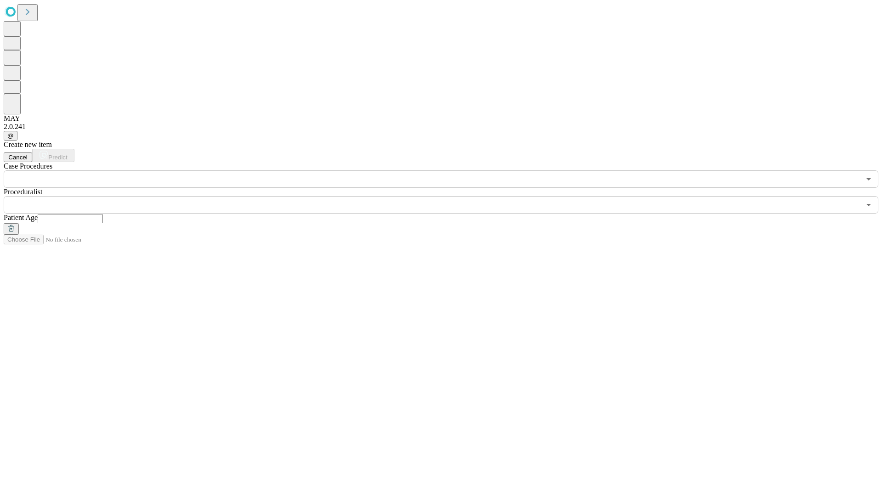 The height and width of the screenshot is (496, 882). I want to click on div: MAY, so click(441, 119).